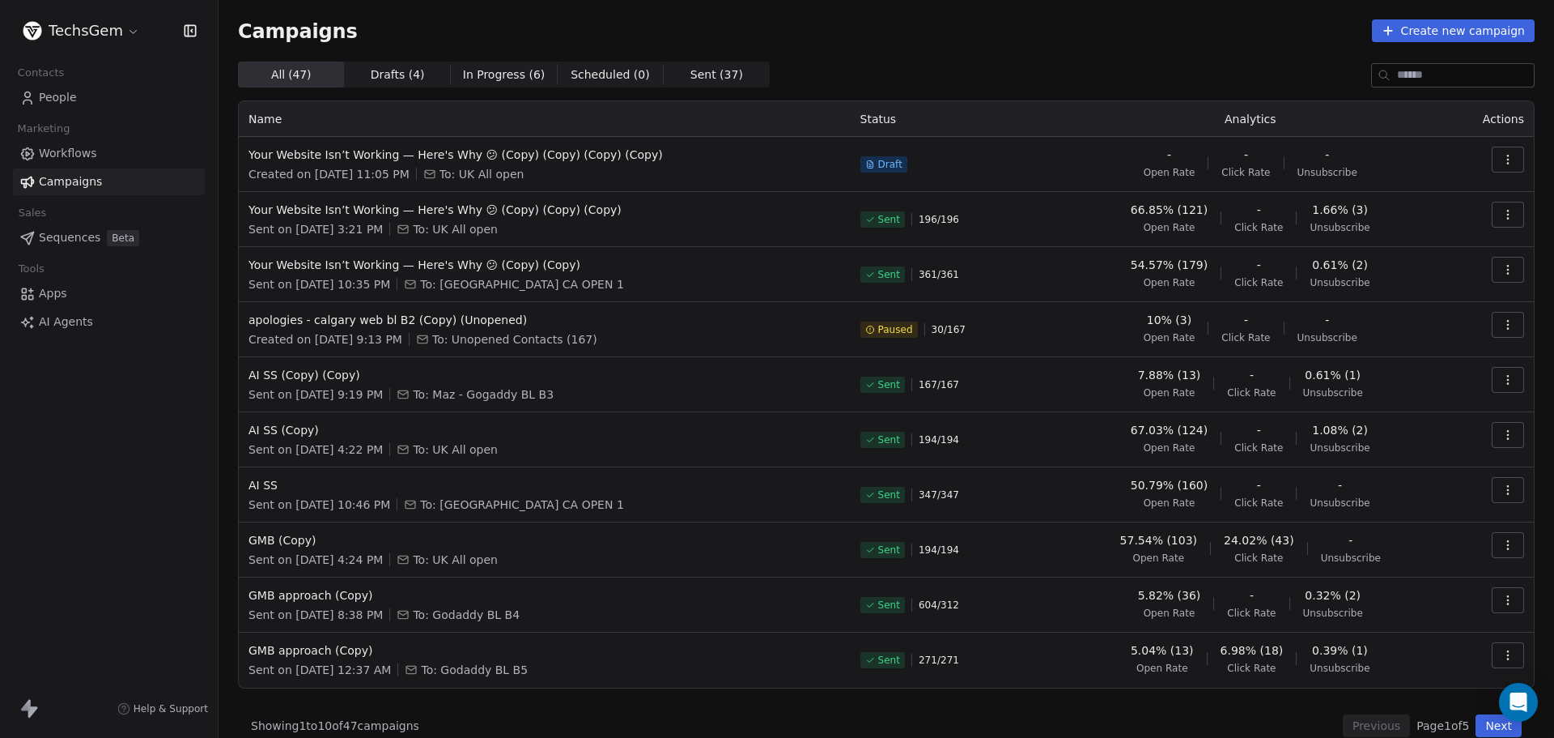  I want to click on a: People, so click(108, 97).